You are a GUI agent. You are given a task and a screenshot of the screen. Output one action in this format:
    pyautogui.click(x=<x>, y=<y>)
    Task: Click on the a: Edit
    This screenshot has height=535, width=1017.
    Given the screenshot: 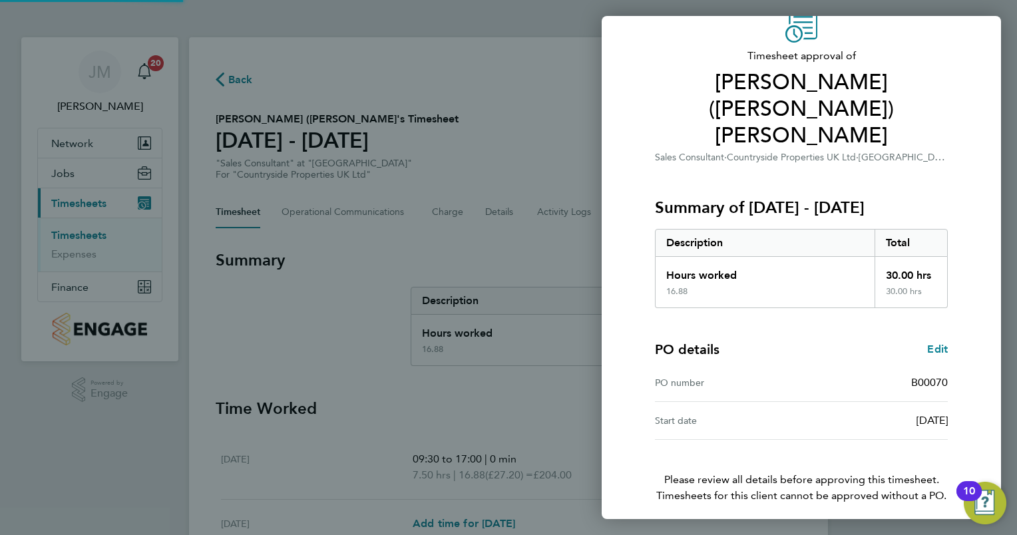 What is the action you would take?
    pyautogui.click(x=937, y=349)
    